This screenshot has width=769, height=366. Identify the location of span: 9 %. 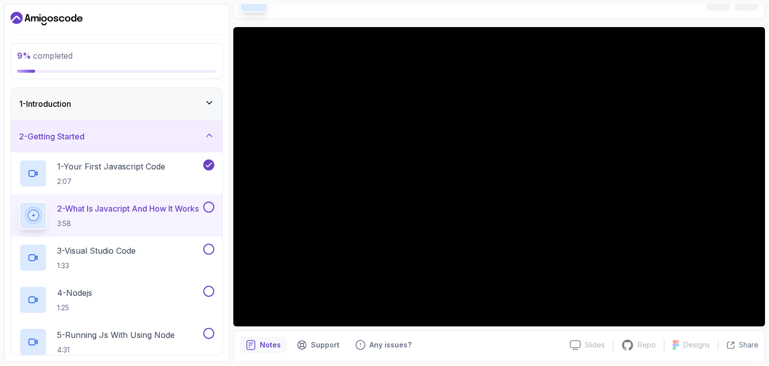
(24, 56).